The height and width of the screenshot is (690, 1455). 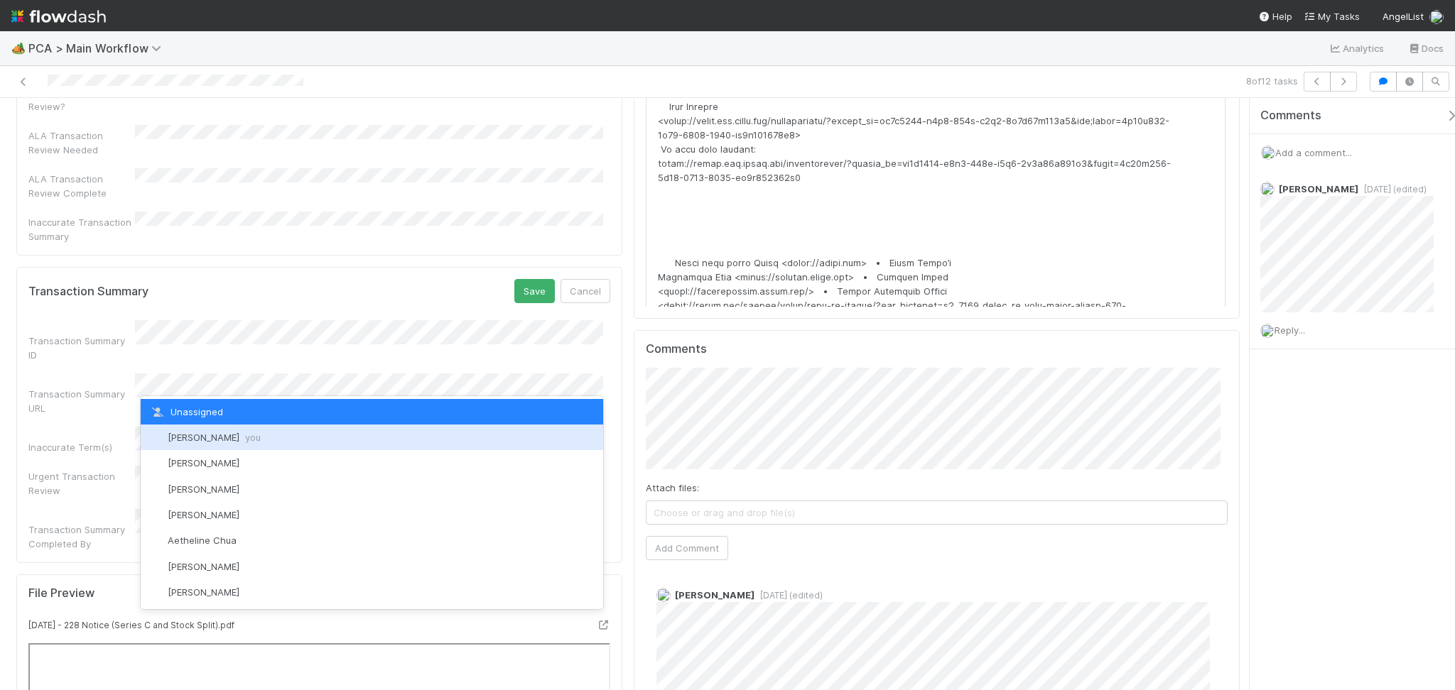 I want to click on div: = Lor Ipsumdo: Sitame co Adipiscingel Se: Doeiusm Temporincidi, Utl. Etdol Magna = Aliquae Admini..., so click(x=920, y=305).